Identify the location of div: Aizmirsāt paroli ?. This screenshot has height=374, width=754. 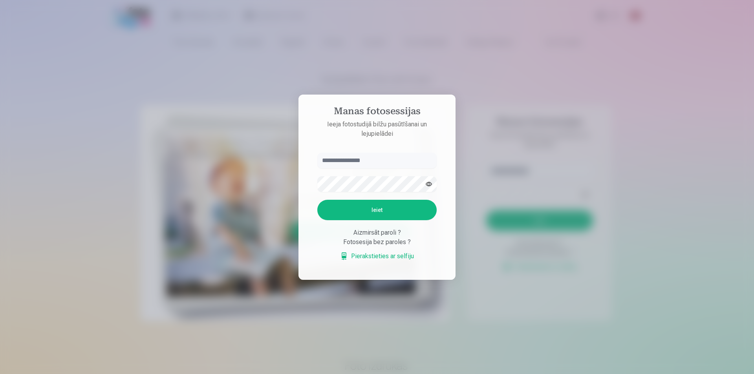
(377, 233).